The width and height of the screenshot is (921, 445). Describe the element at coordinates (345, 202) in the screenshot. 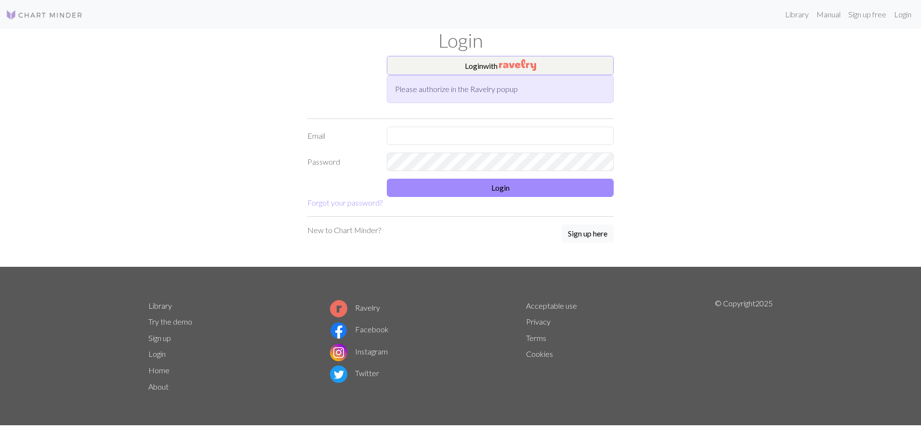

I see `a: Forgot your password?` at that location.